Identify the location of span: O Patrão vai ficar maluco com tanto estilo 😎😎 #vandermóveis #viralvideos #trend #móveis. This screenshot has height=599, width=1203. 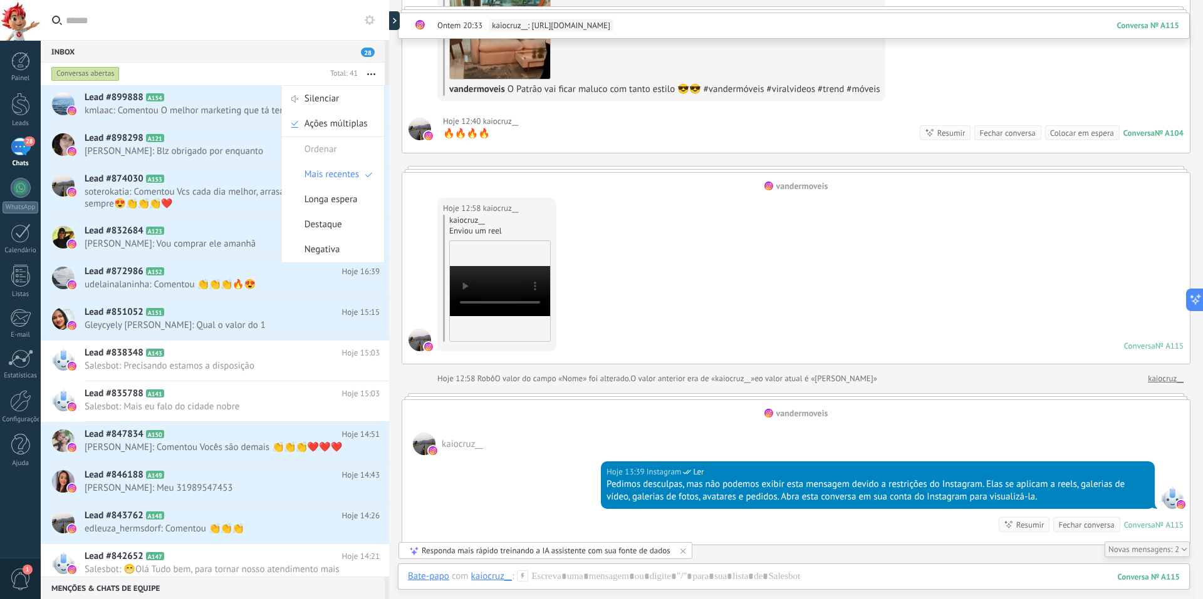
(693, 89).